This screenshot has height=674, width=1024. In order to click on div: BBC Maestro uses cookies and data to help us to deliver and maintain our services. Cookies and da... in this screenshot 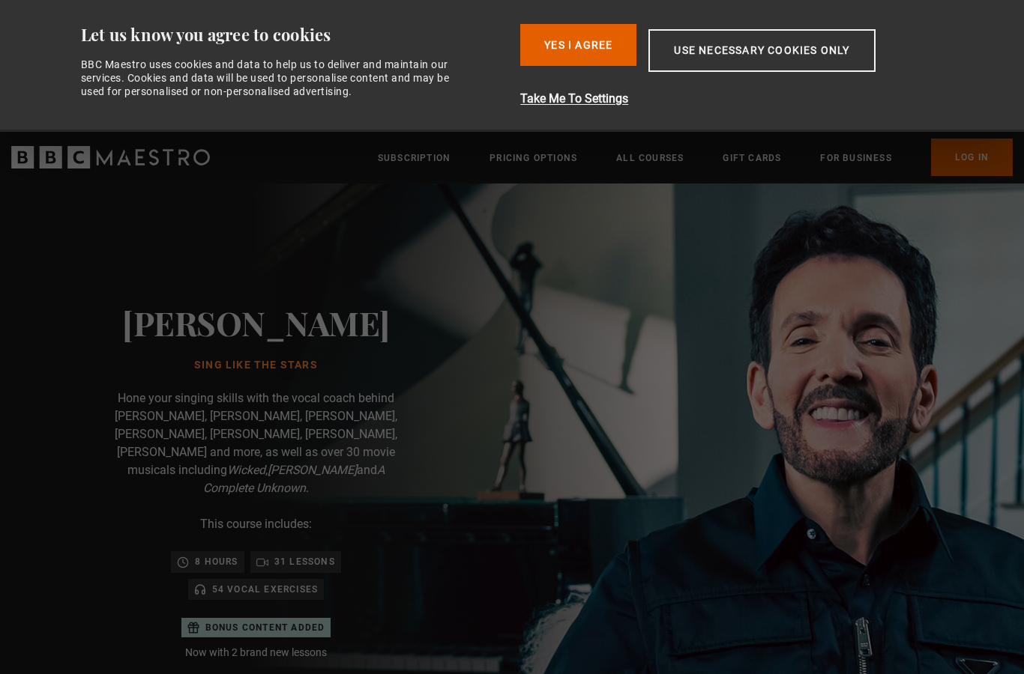, I will do `click(274, 78)`.